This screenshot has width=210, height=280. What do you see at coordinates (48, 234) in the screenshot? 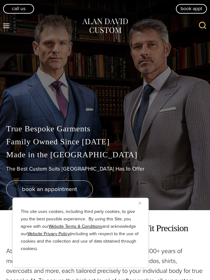
I see `u: Website Privacy Policy` at bounding box center [48, 234].